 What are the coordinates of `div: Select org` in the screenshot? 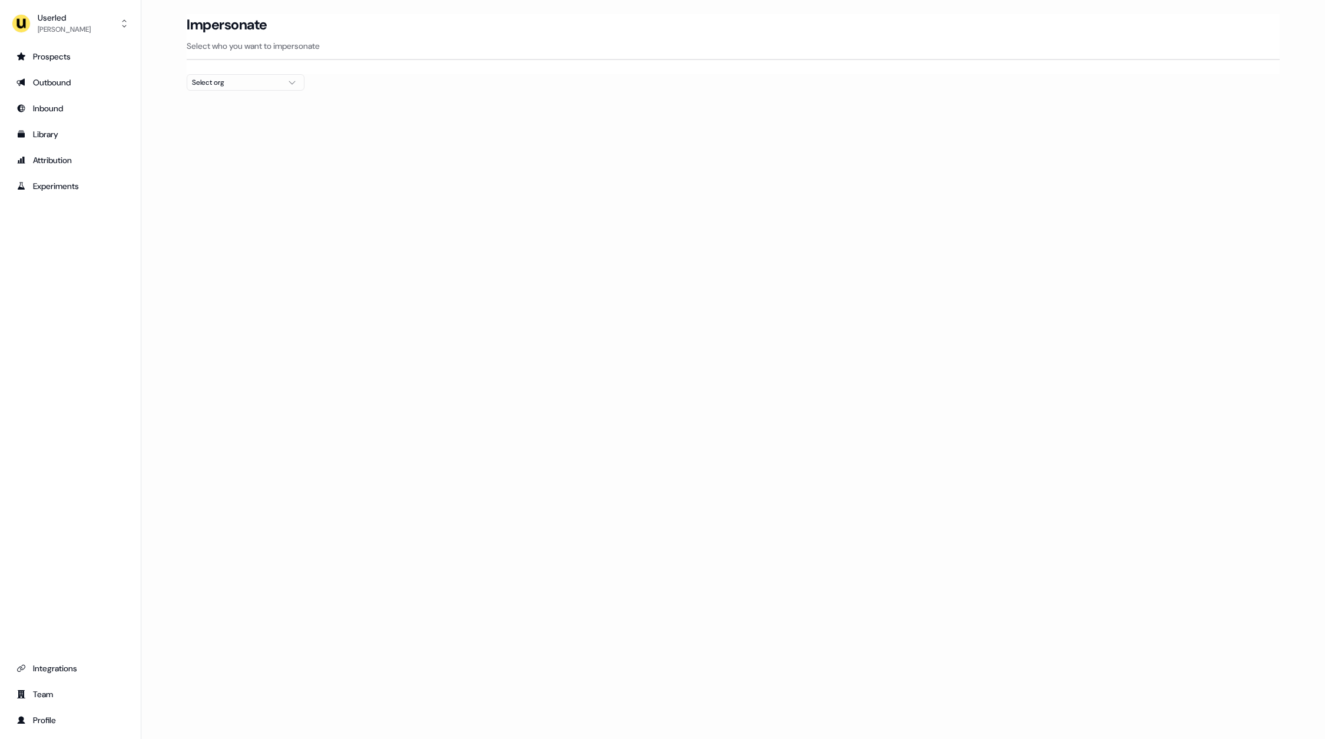 It's located at (236, 82).